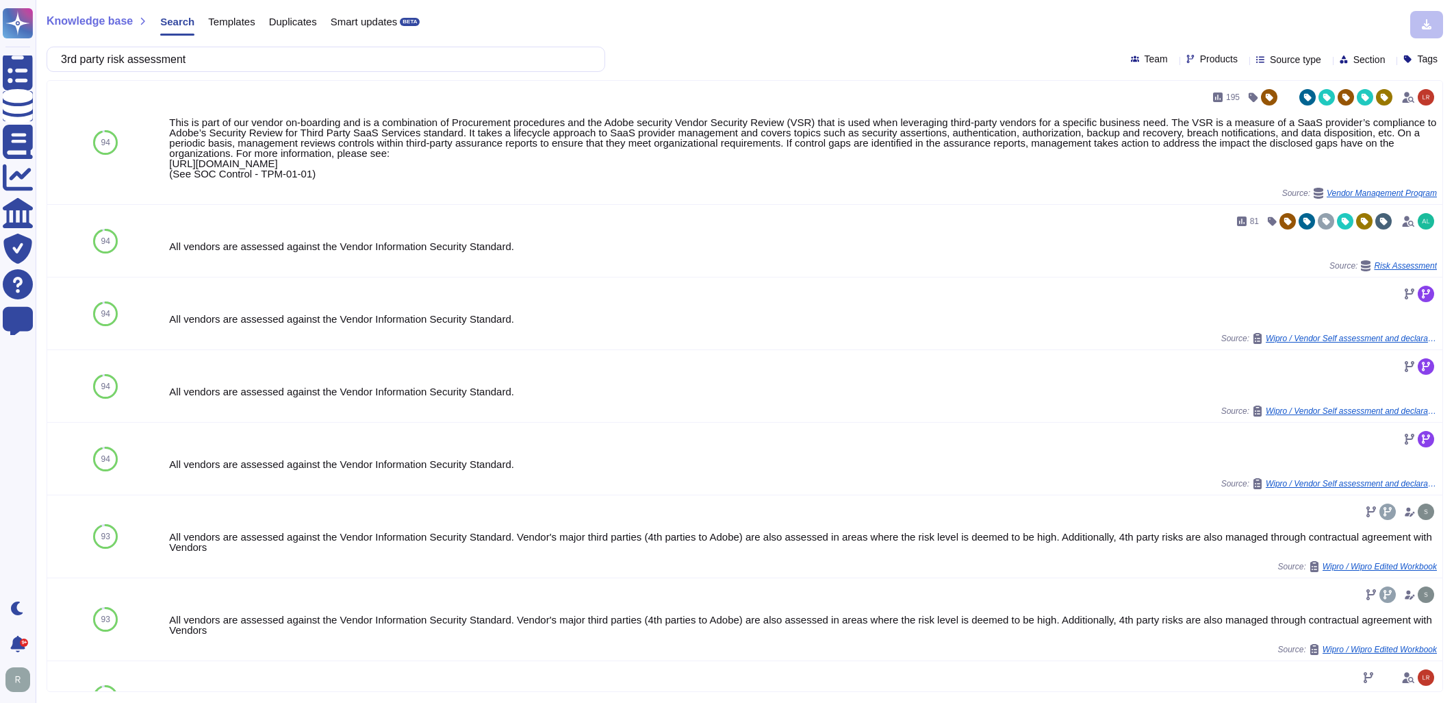 Image resolution: width=1454 pixels, height=703 pixels. Describe the element at coordinates (1296, 60) in the screenshot. I see `span: Source type` at that location.